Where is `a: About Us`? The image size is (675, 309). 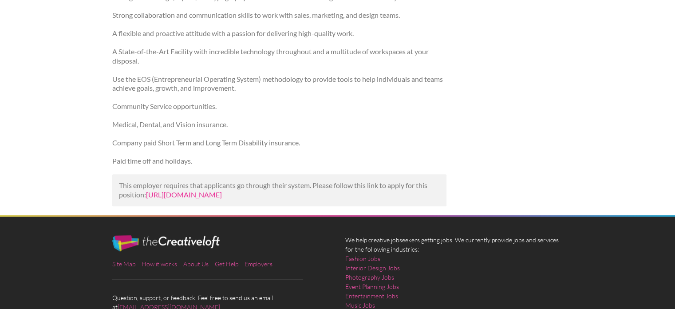 a: About Us is located at coordinates (196, 263).